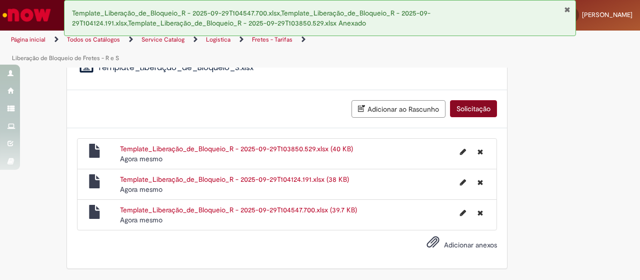  What do you see at coordinates (141, 159) in the screenshot?
I see `time: 29/09/2025 10:48:20` at bounding box center [141, 159].